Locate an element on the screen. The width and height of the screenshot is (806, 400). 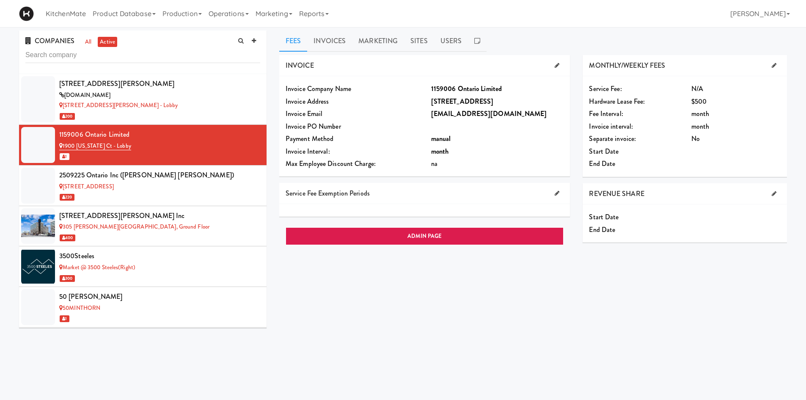
a: Sites is located at coordinates (419, 41).